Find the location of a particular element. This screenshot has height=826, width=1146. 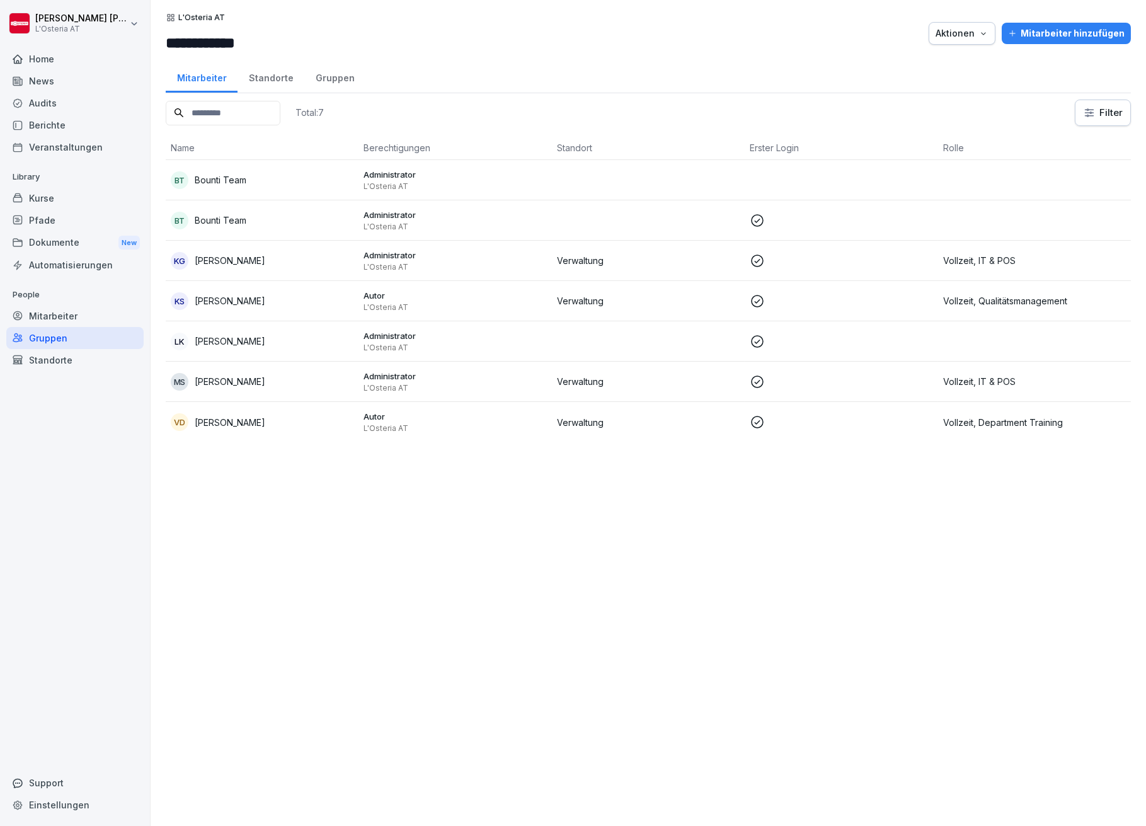

div: Mitarbeiter hinzufügen is located at coordinates (1066, 33).